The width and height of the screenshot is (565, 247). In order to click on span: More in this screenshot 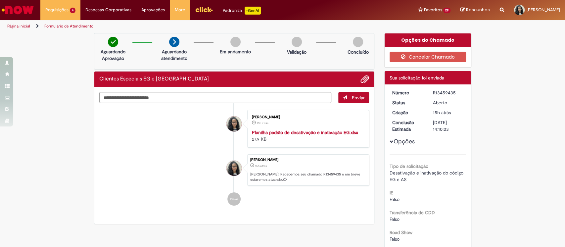, I will do `click(180, 10)`.